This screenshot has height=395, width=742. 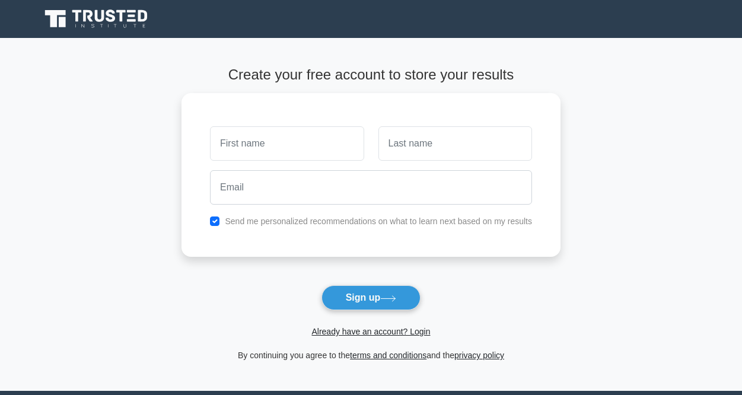 I want to click on a: terms and conditions, so click(x=388, y=355).